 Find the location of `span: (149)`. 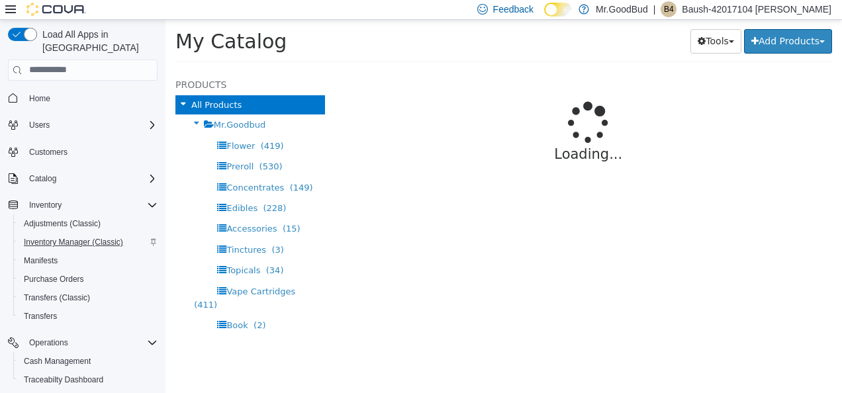

span: (149) is located at coordinates (136, 167).